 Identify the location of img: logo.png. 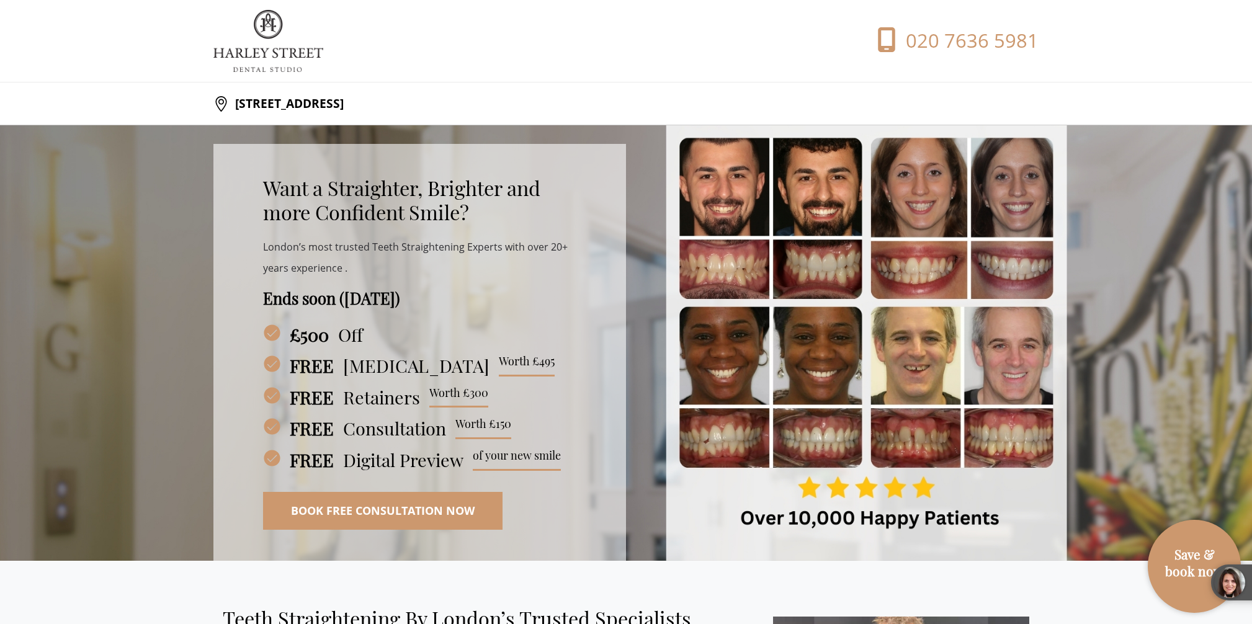
(268, 41).